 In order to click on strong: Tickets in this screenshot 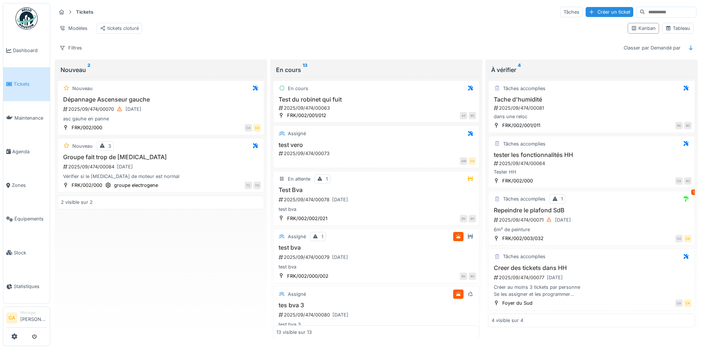, I will do `click(85, 12)`.